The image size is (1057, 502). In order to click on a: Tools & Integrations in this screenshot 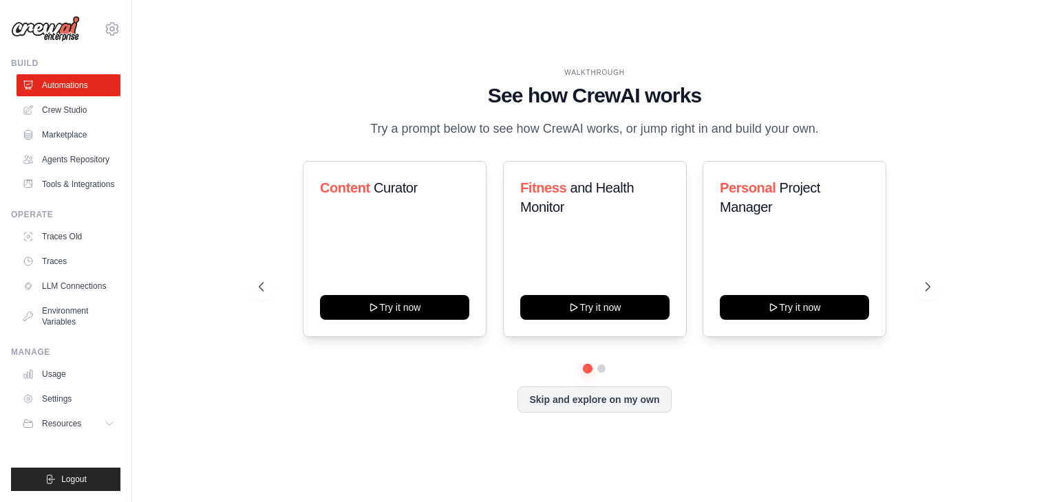, I will do `click(68, 184)`.